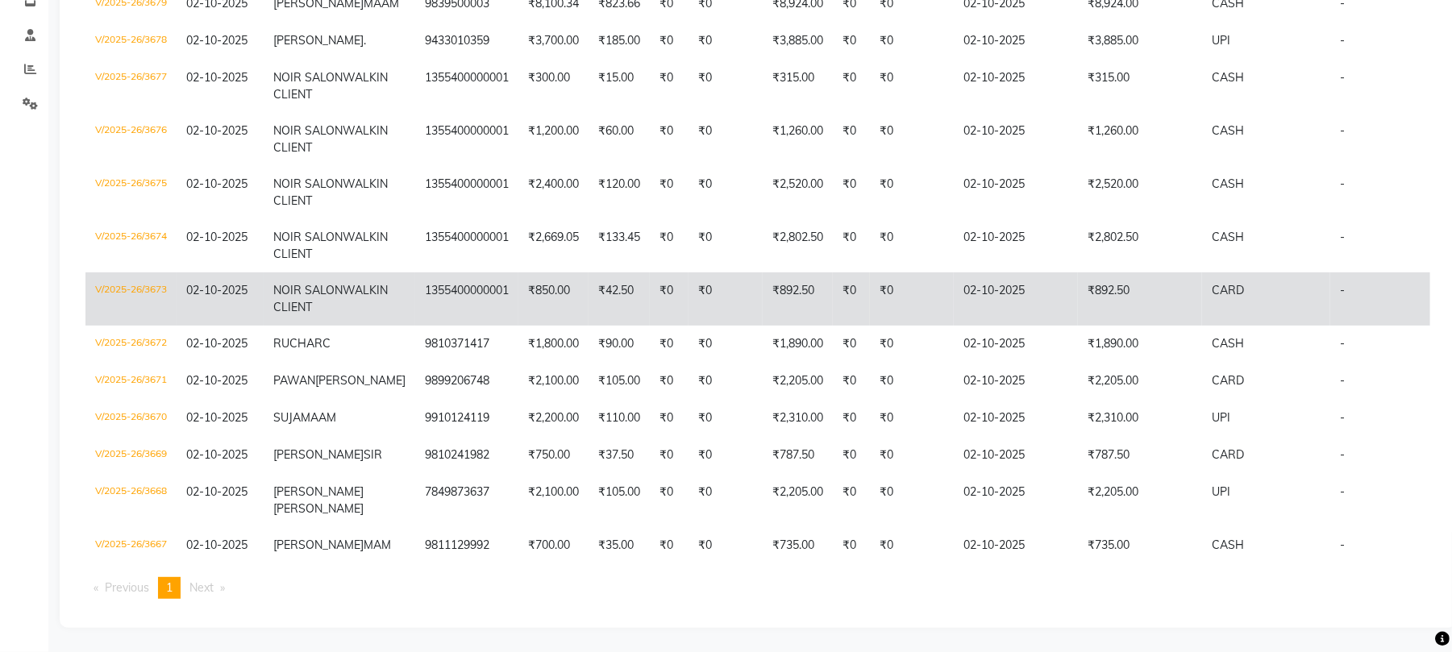 The width and height of the screenshot is (1452, 652). What do you see at coordinates (131, 246) in the screenshot?
I see `td: V/2025-26/3674` at bounding box center [131, 246].